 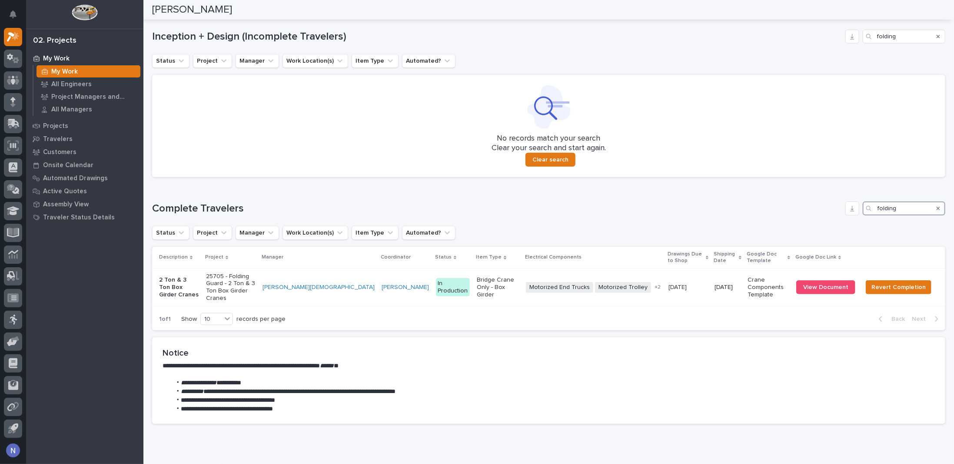 What do you see at coordinates (549, 139) in the screenshot?
I see `p: No records match your search` at bounding box center [549, 139].